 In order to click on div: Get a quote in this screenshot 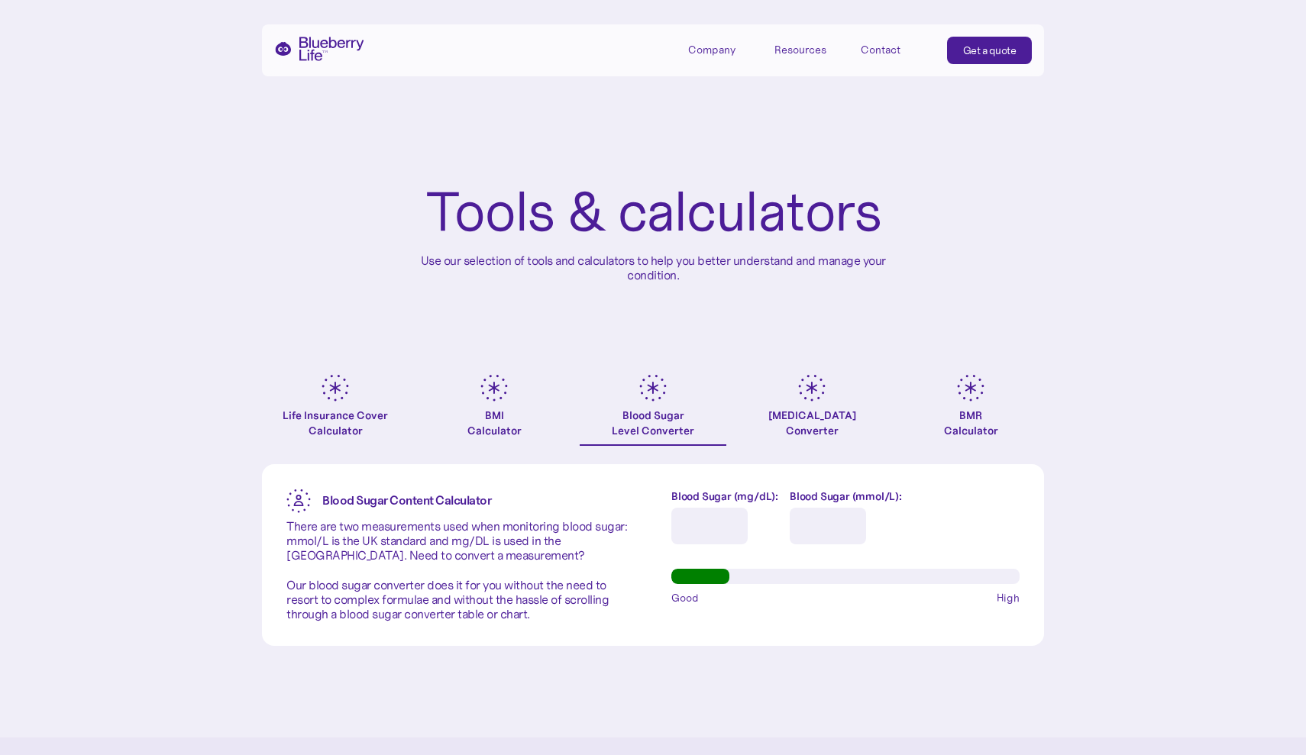, I will do `click(990, 50)`.